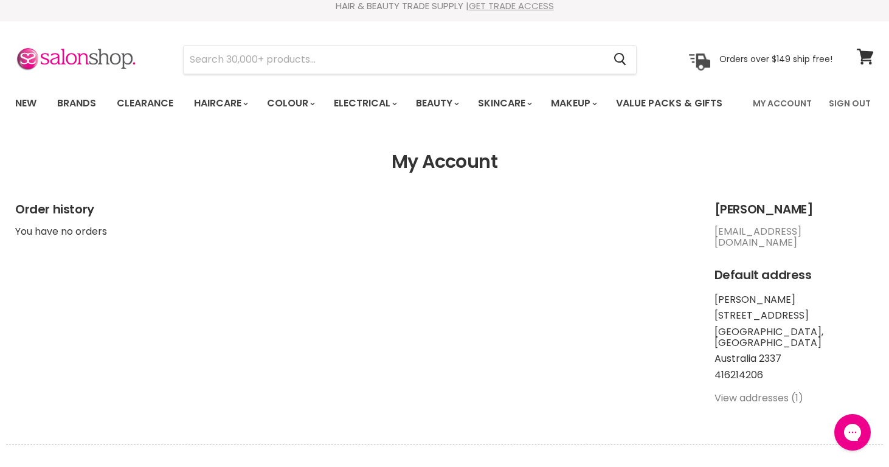 The height and width of the screenshot is (467, 889). Describe the element at coordinates (669, 103) in the screenshot. I see `a: Value Packs & Gifts` at that location.